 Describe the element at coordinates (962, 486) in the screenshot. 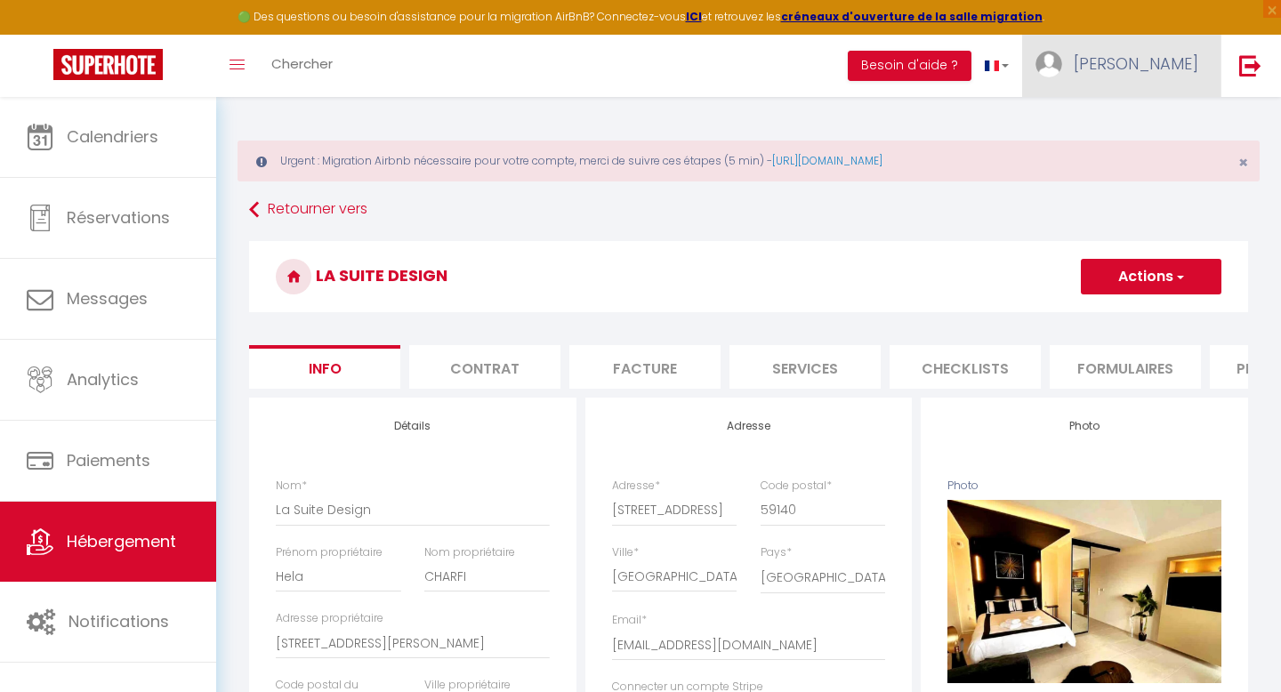

I see `label: Photo` at that location.